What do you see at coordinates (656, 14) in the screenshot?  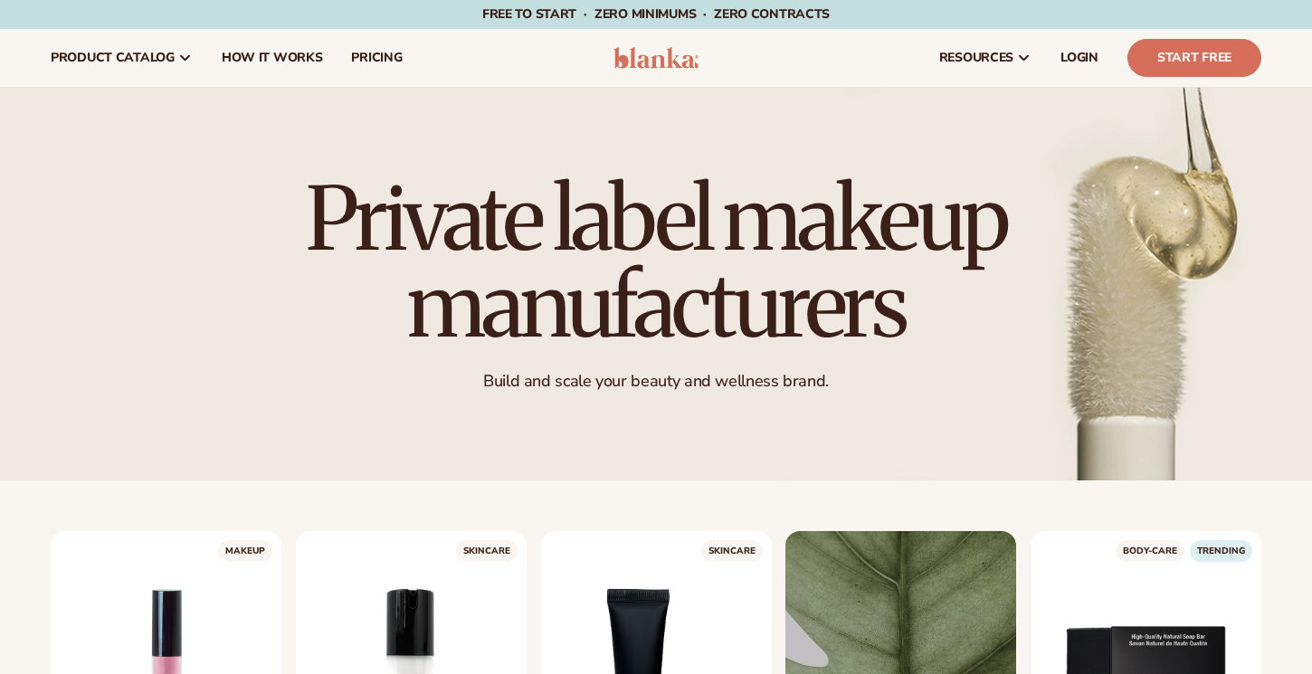 I see `span: Free to start · ZERO minimums · ZERO contracts` at bounding box center [656, 14].